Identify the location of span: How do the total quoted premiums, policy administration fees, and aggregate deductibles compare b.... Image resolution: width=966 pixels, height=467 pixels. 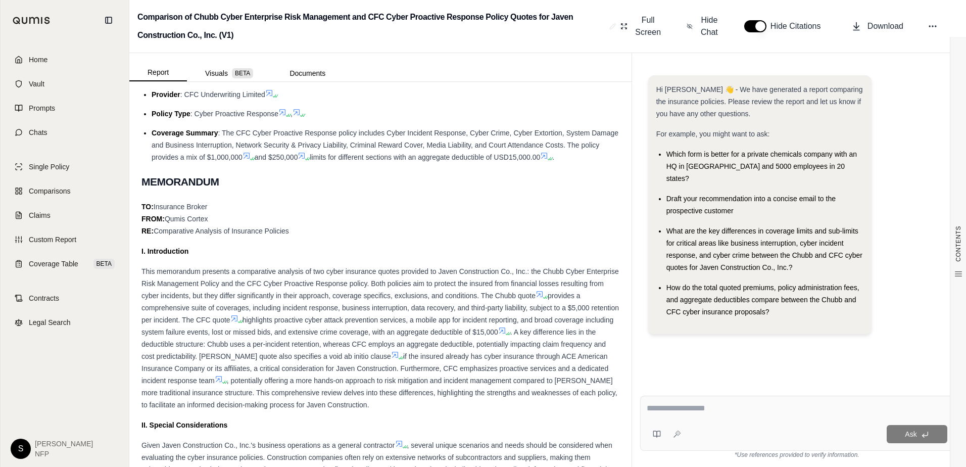
(763, 300).